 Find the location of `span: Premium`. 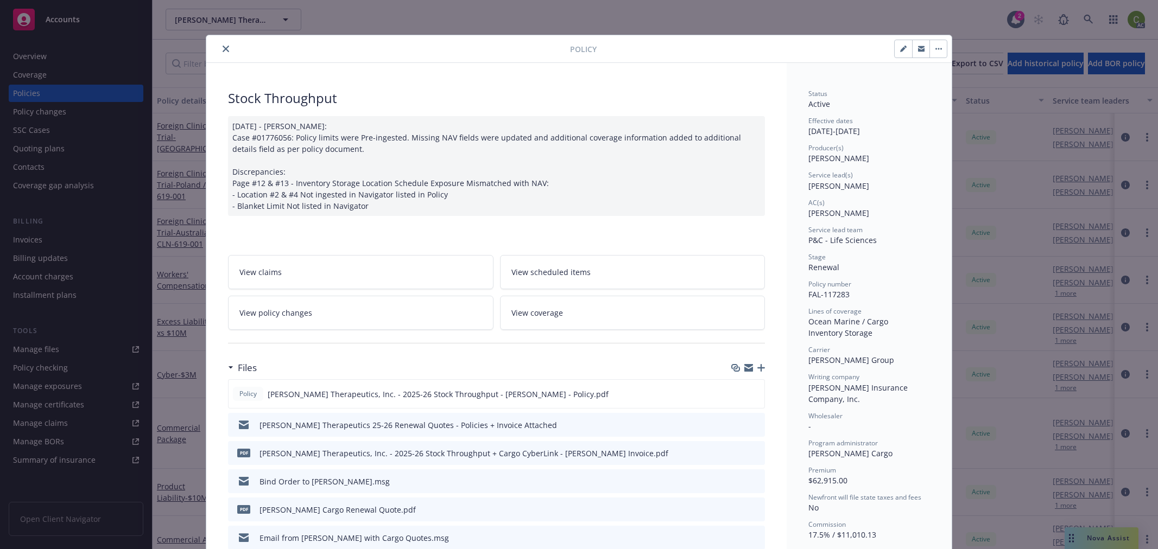

span: Premium is located at coordinates (822, 470).